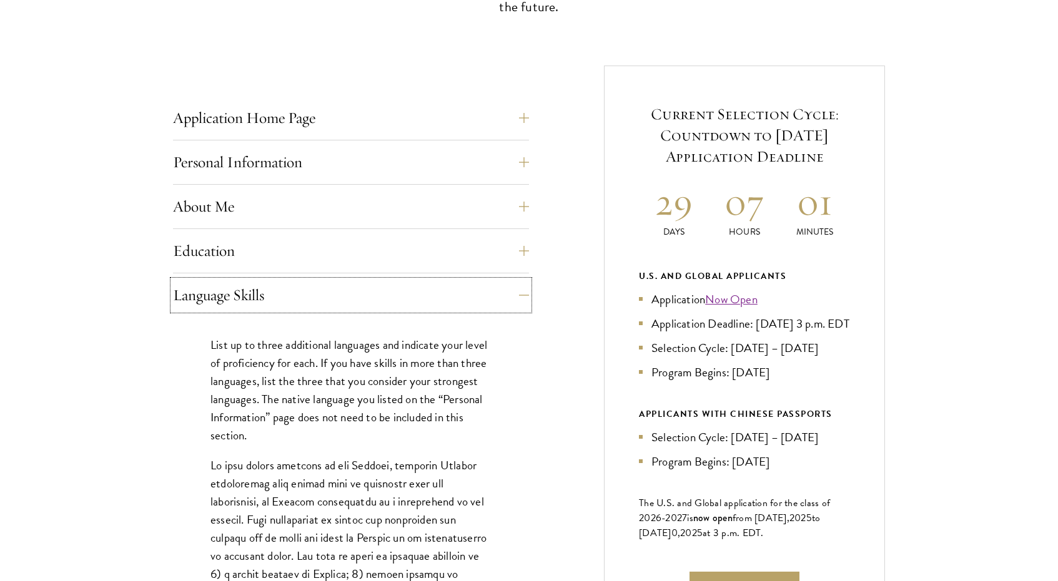 This screenshot has width=1058, height=581. I want to click on span: -202, so click(671, 518).